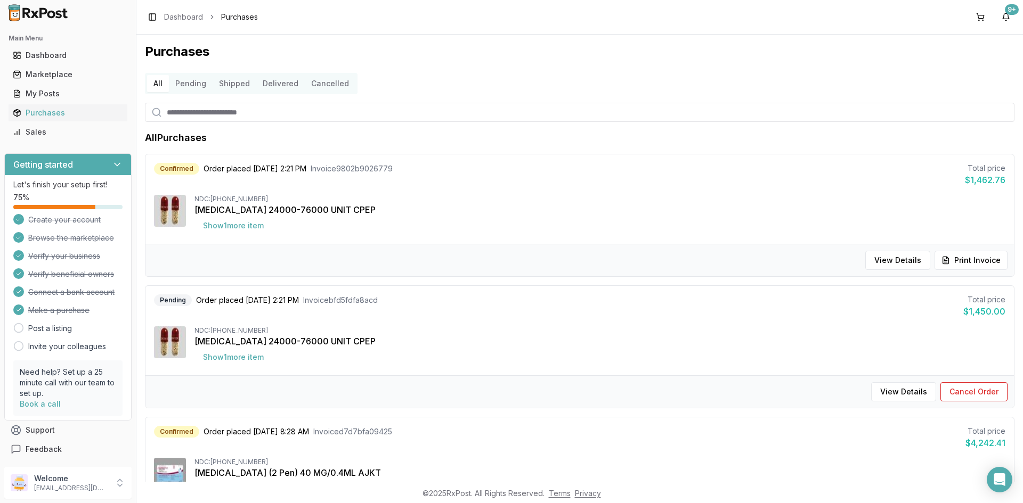 The image size is (1023, 503). Describe the element at coordinates (158, 84) in the screenshot. I see `a: All` at that location.